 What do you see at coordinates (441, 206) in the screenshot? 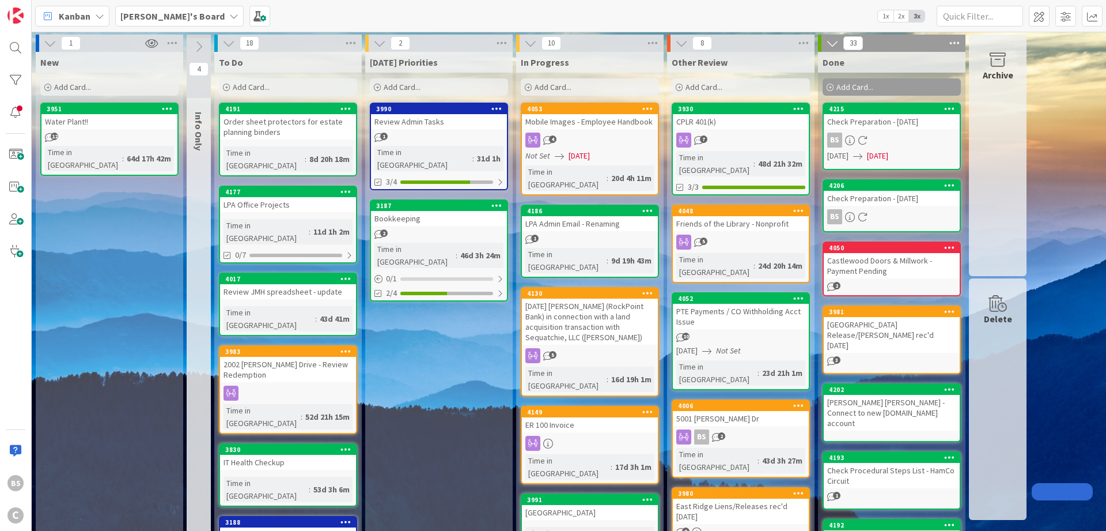
I see `div: 3187` at bounding box center [441, 206].